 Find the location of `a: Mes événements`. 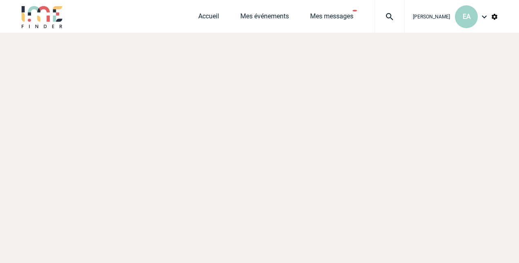

a: Mes événements is located at coordinates (265, 18).